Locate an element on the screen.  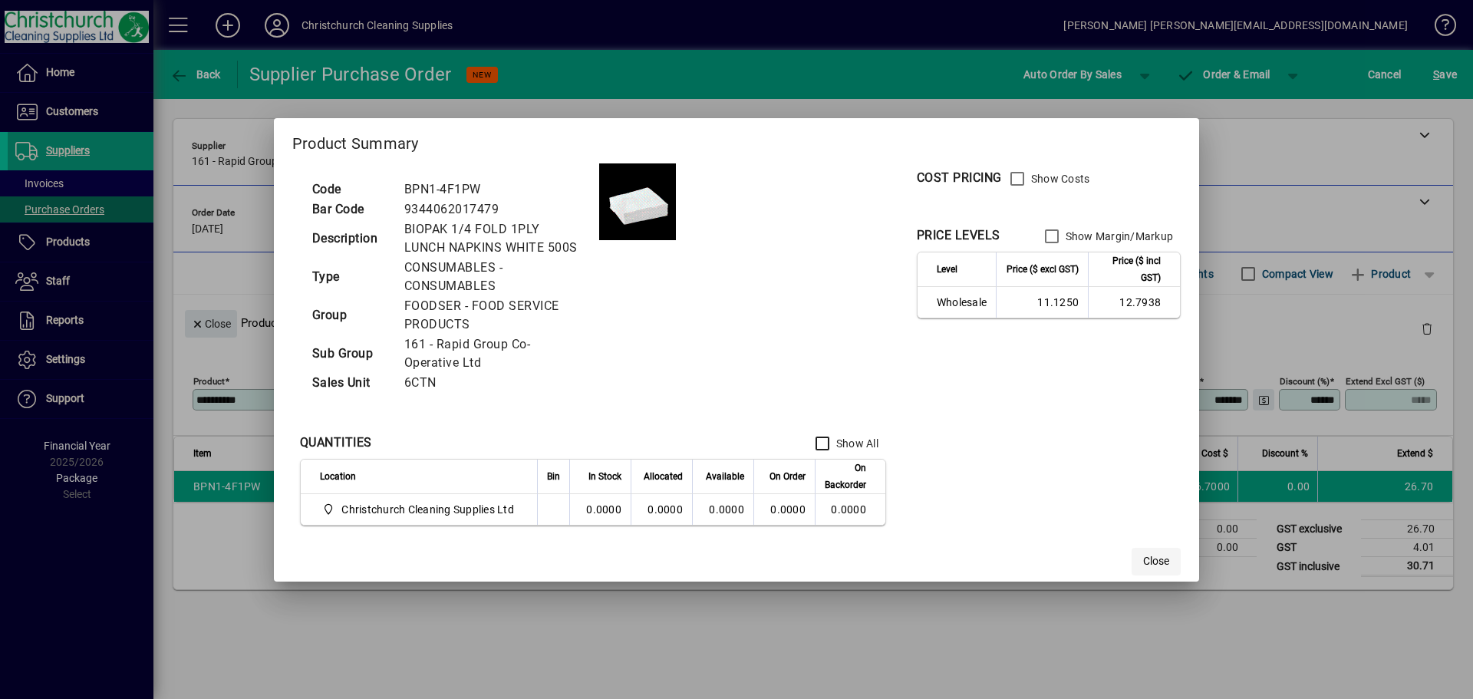
span: On Backorder is located at coordinates (845, 476).